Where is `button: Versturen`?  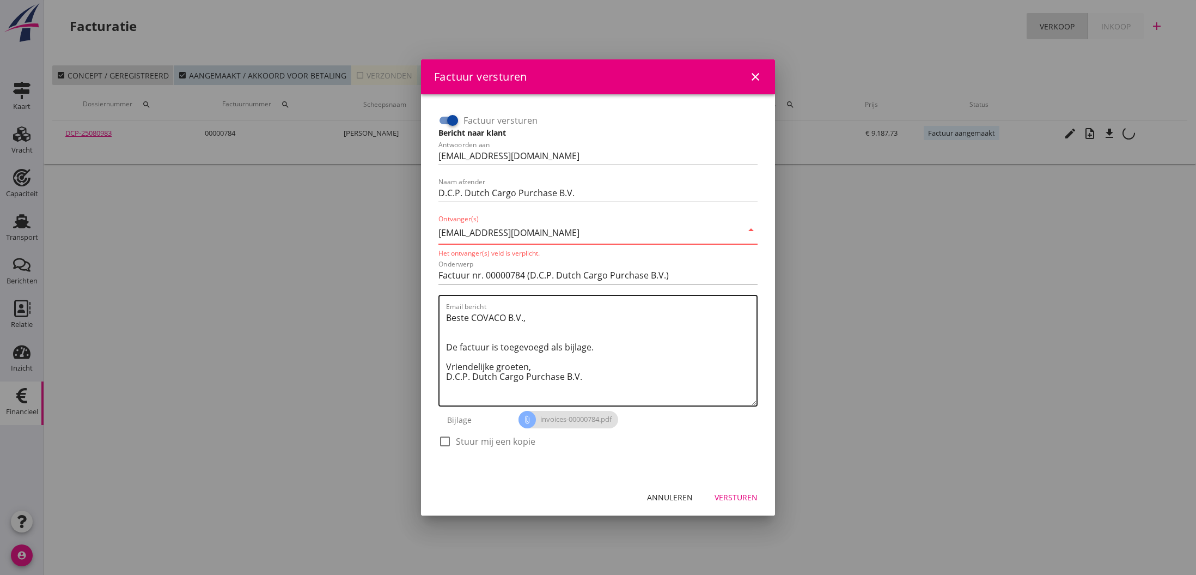
button: Versturen is located at coordinates (736, 497).